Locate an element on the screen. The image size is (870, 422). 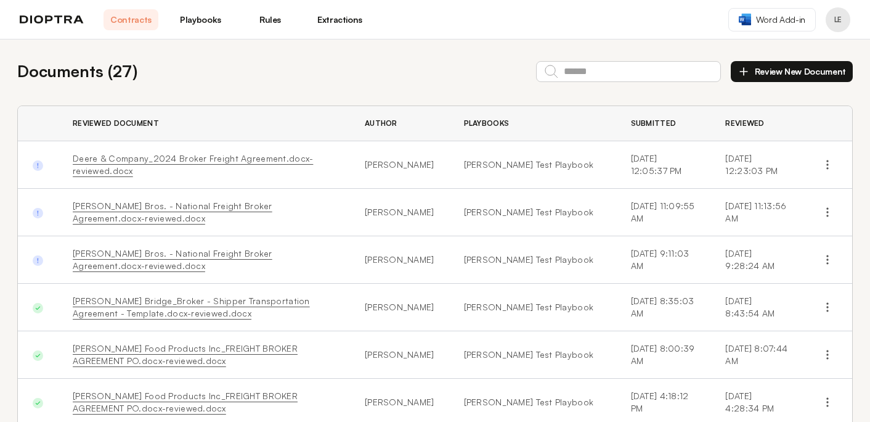
button: Review New Document is located at coordinates (792, 72).